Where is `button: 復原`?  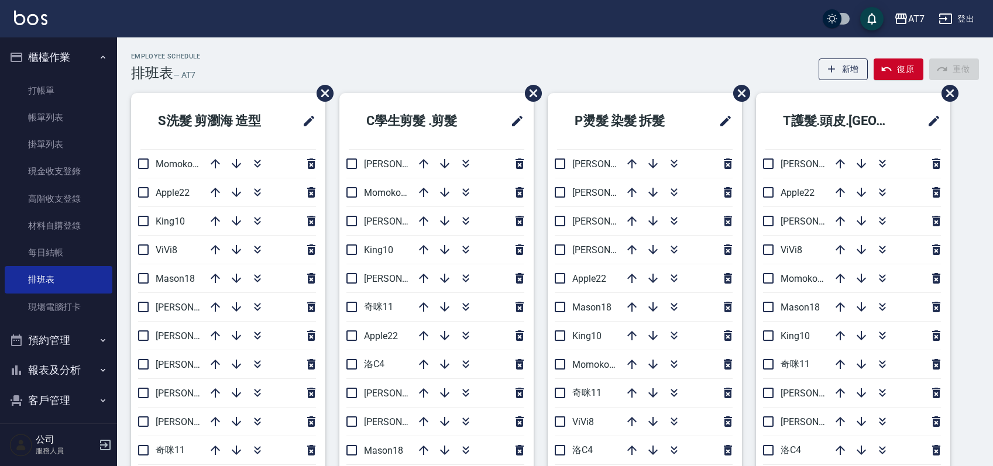
button: 復原 is located at coordinates (898, 69).